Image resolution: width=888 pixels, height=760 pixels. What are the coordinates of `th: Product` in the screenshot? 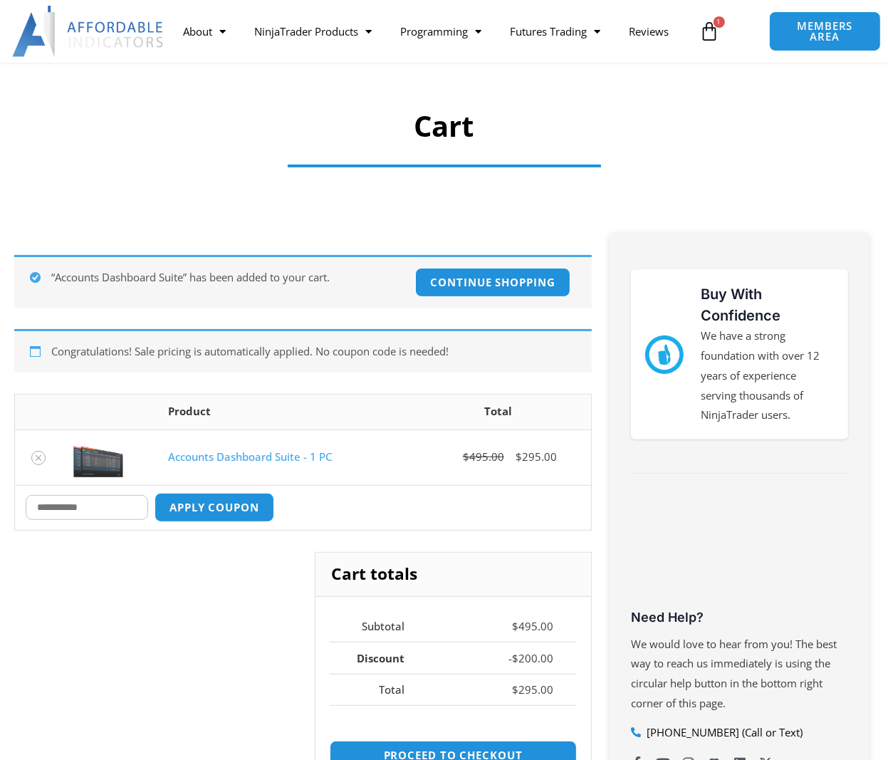 It's located at (282, 412).